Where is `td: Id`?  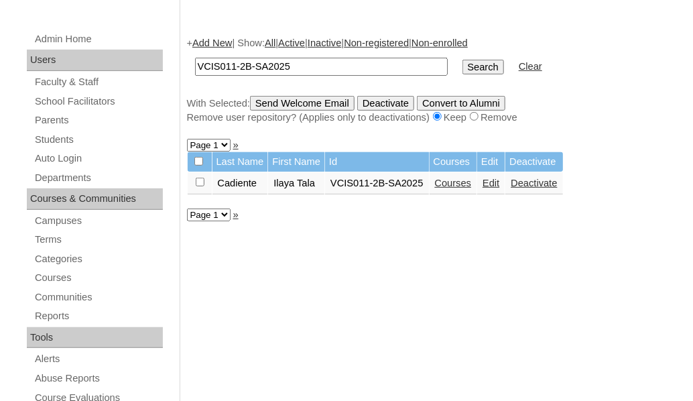
td: Id is located at coordinates (377, 161).